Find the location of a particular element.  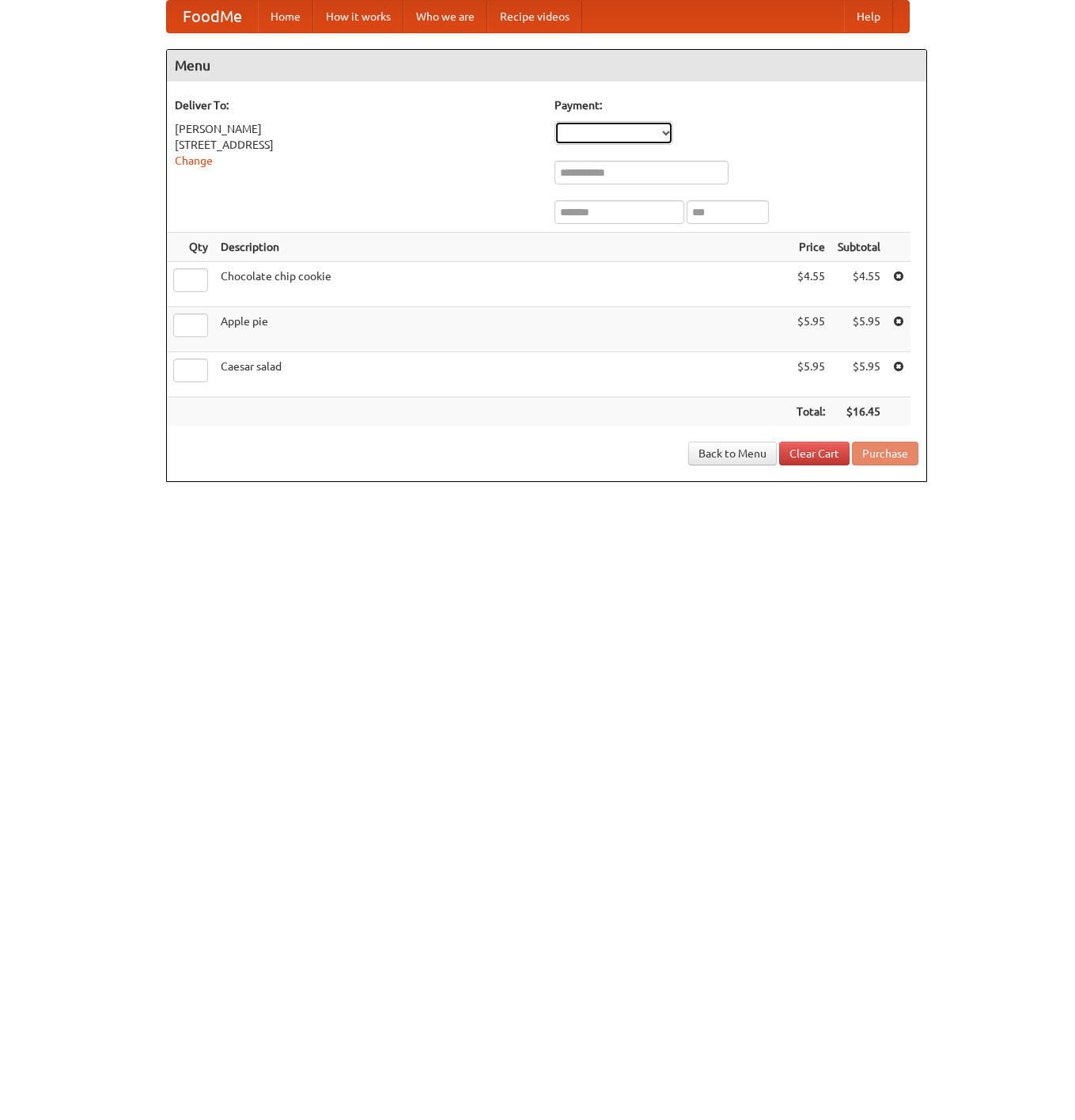

h5: Payment: is located at coordinates (737, 105).